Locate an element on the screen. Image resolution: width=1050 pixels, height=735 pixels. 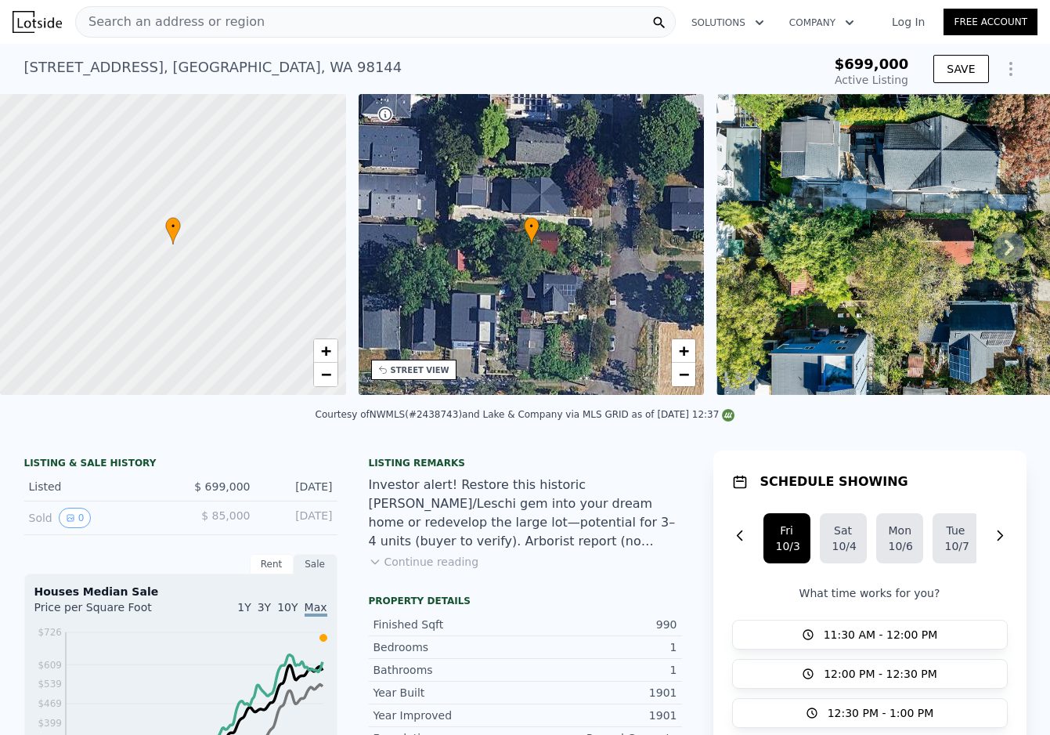
a: Free Account is located at coordinates (991, 22).